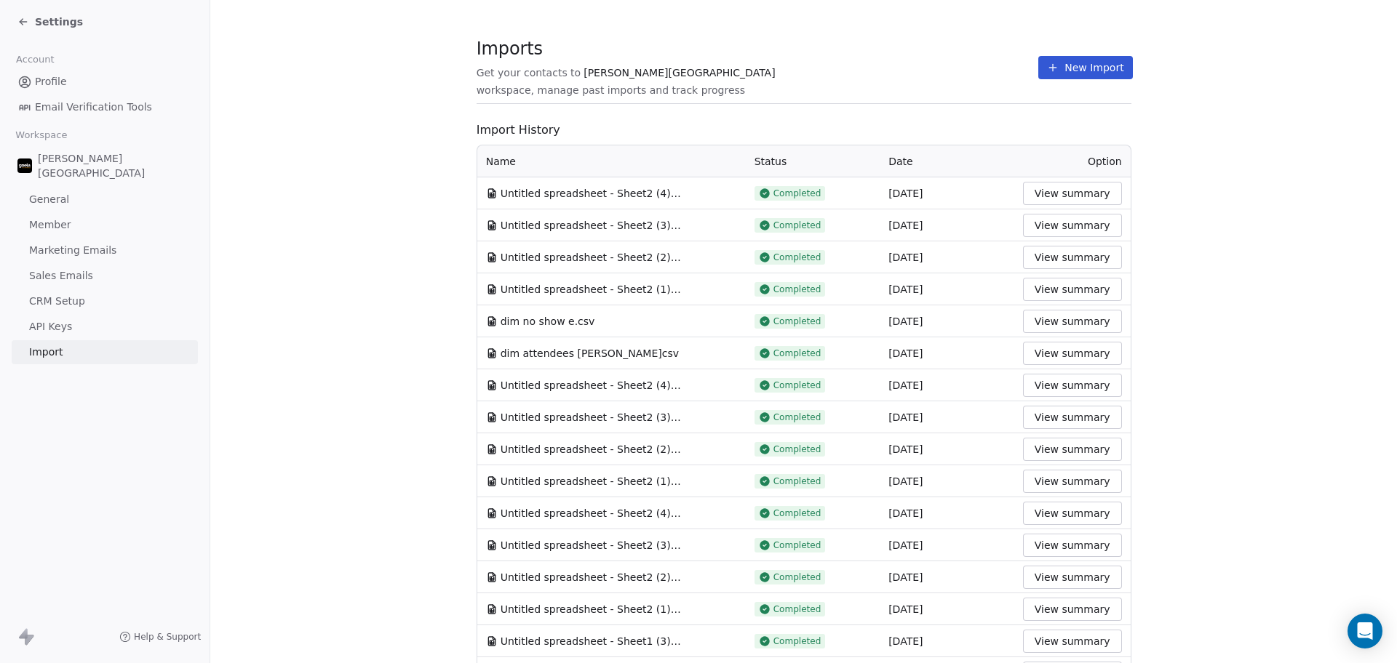  Describe the element at coordinates (591, 642) in the screenshot. I see `span: Untitled spreadsheet - Sheet1 (3).csv` at that location.